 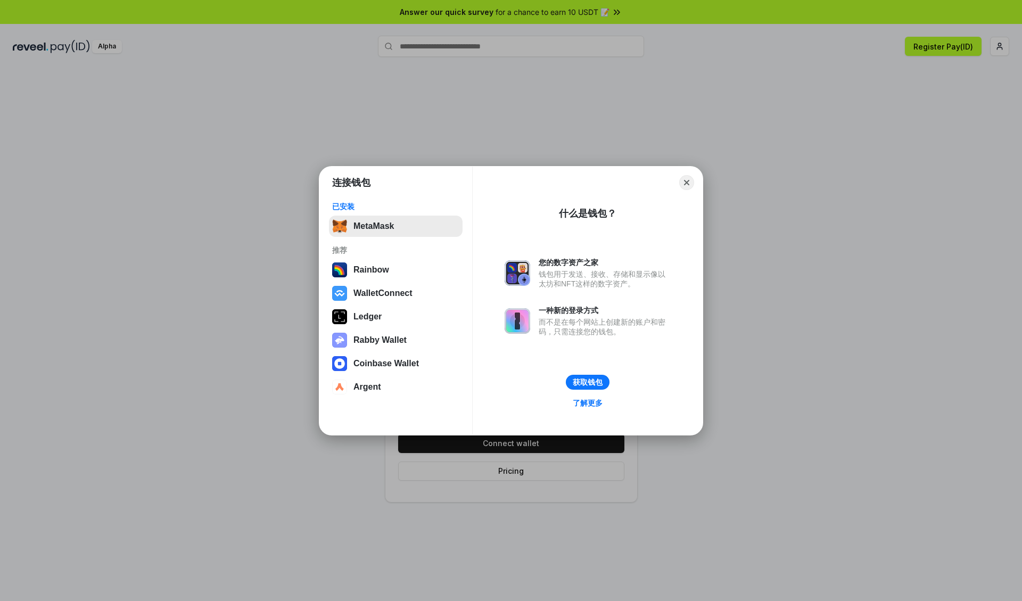 I want to click on div: 已安装, so click(x=395, y=207).